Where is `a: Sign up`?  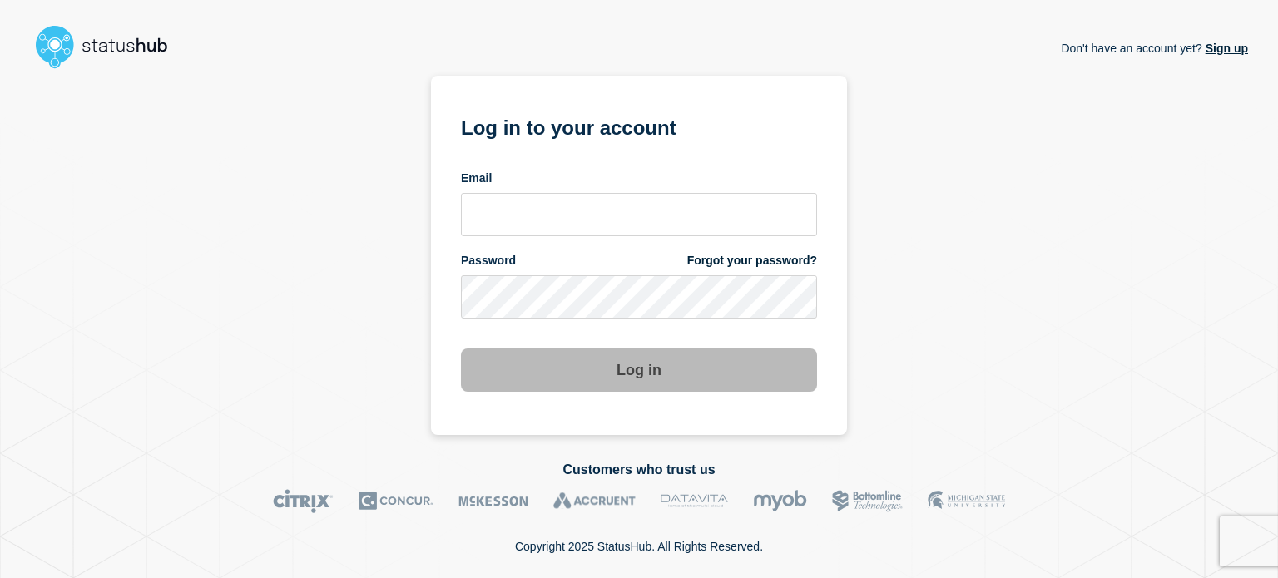
a: Sign up is located at coordinates (1224, 48).